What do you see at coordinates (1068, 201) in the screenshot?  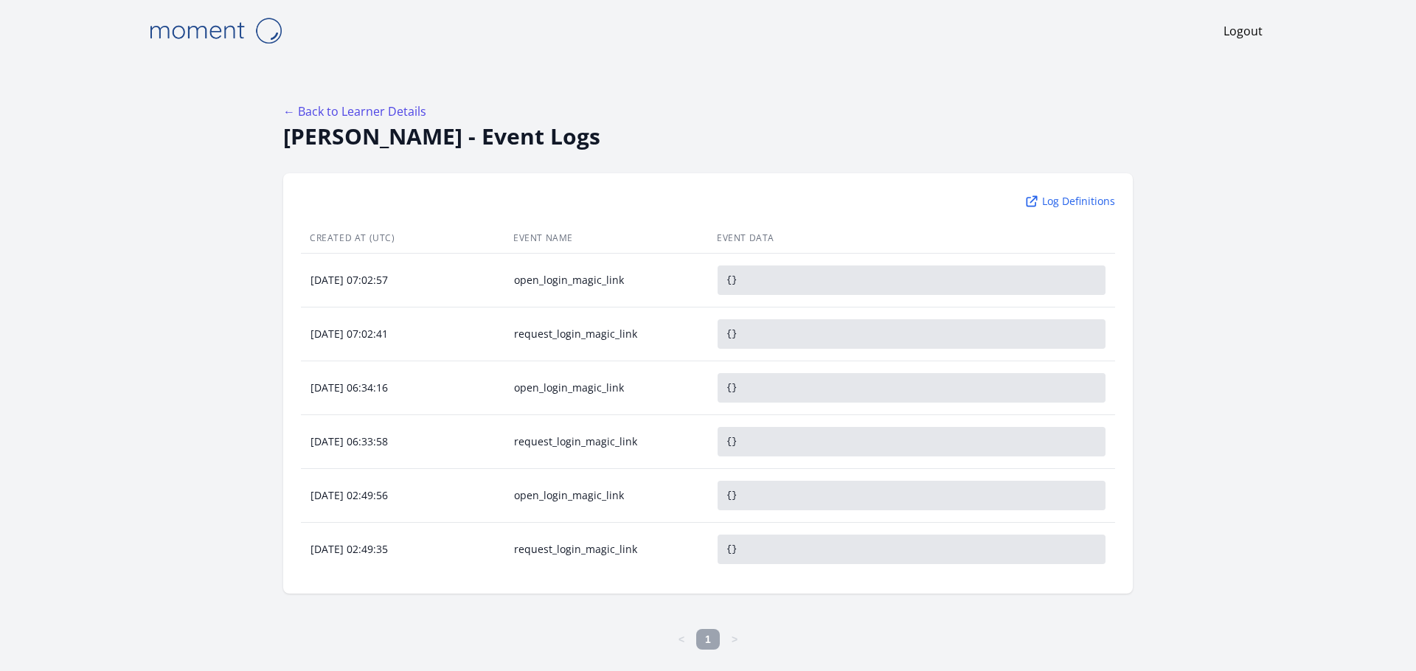 I see `a: Log Definitions` at bounding box center [1068, 201].